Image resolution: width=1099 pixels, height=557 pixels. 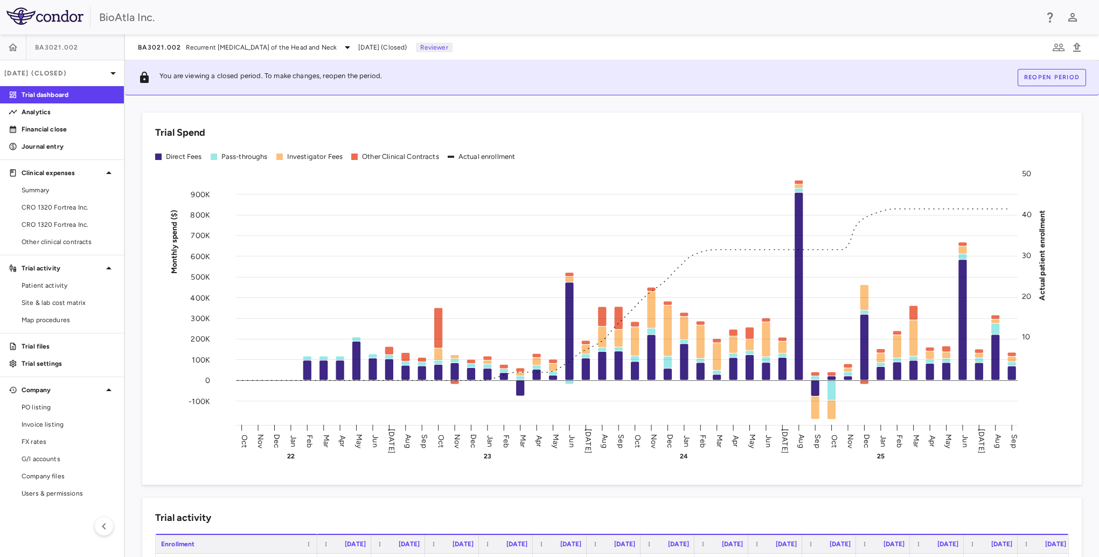 I want to click on p: Clinical expenses, so click(x=62, y=173).